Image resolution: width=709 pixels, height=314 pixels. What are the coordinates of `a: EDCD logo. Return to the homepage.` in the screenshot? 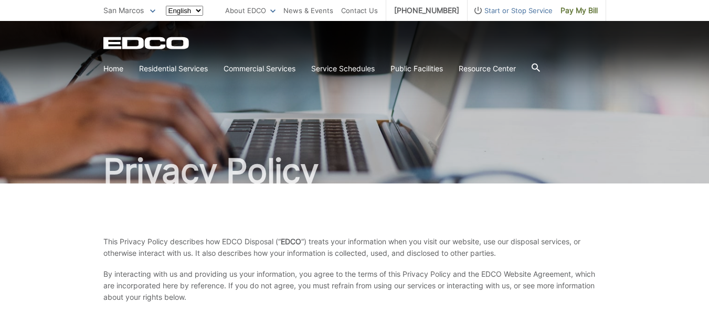 It's located at (147, 43).